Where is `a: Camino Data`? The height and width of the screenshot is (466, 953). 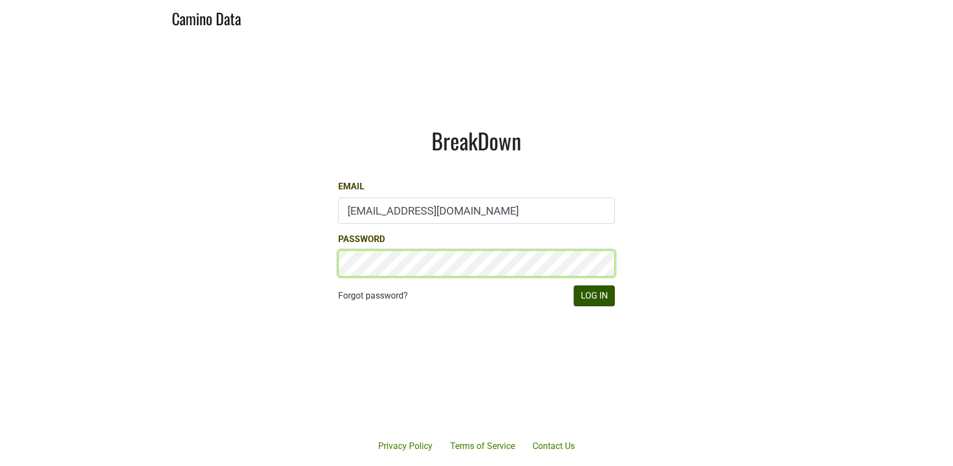 a: Camino Data is located at coordinates (207, 17).